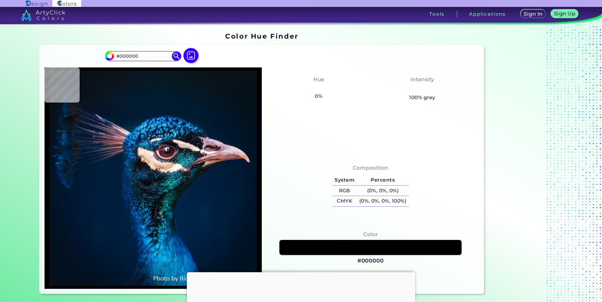 Image resolution: width=602 pixels, height=302 pixels. Describe the element at coordinates (153, 178) in the screenshot. I see `img: img_pavlin.jpg` at that location.